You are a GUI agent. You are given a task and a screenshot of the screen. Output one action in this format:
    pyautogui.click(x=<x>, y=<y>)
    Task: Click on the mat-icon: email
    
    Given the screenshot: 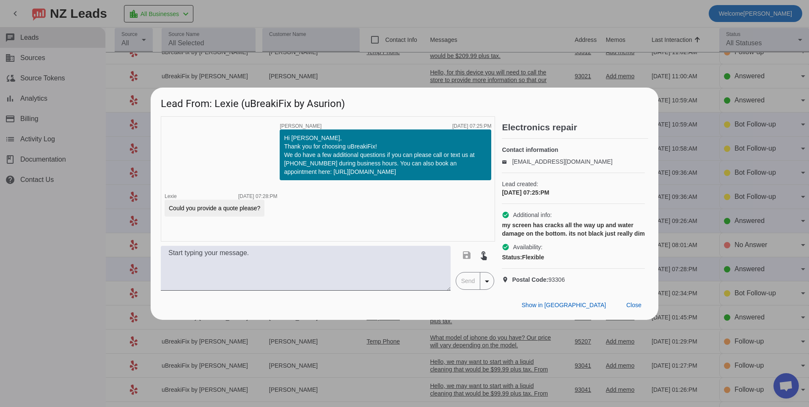 What is the action you would take?
    pyautogui.click(x=507, y=162)
    